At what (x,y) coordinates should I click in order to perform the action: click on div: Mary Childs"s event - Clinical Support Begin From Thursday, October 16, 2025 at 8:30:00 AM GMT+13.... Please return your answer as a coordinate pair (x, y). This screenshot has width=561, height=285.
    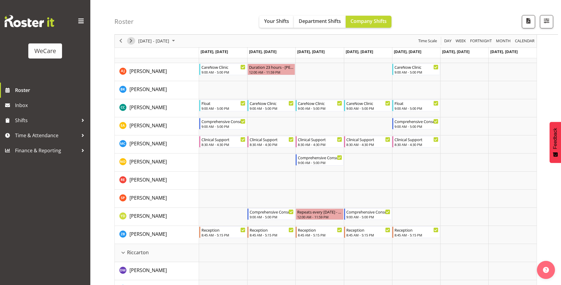
    Looking at the image, I should click on (368, 142).